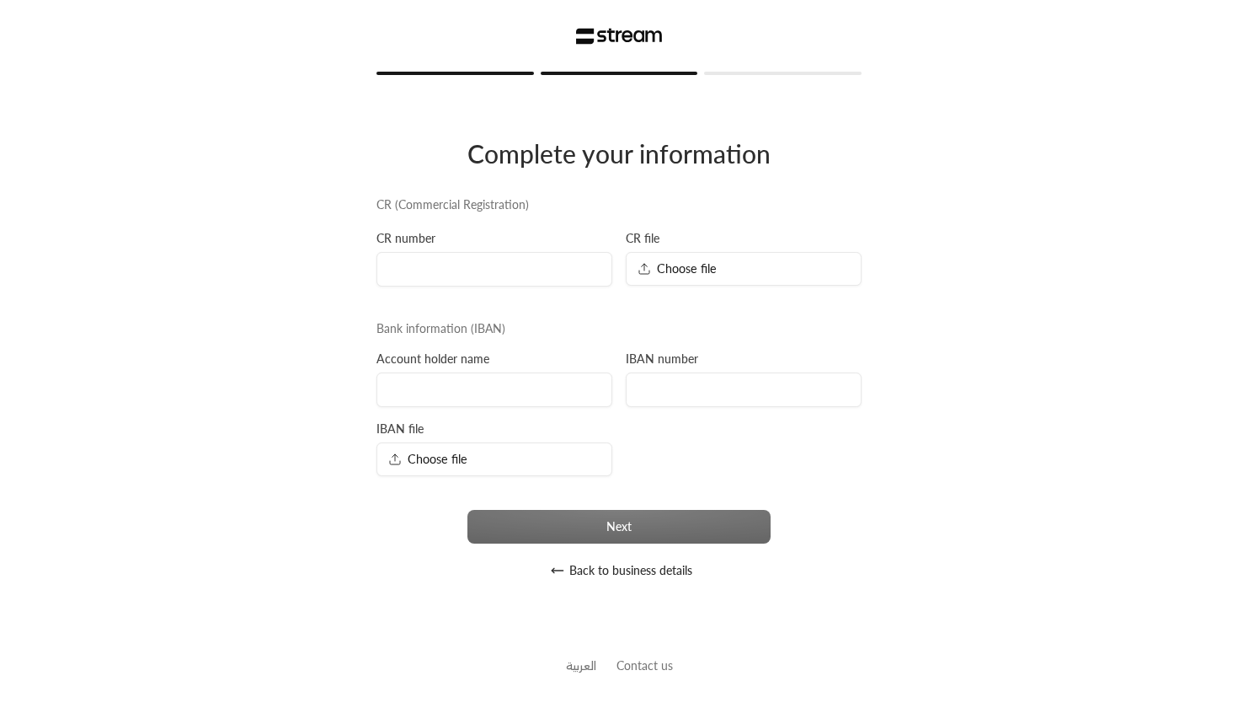 Image resolution: width=1238 pixels, height=708 pixels. What do you see at coordinates (581, 665) in the screenshot?
I see `a: العربية` at bounding box center [581, 665].